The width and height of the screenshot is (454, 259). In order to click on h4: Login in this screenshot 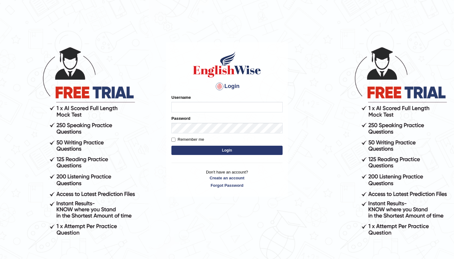, I will do `click(227, 86)`.